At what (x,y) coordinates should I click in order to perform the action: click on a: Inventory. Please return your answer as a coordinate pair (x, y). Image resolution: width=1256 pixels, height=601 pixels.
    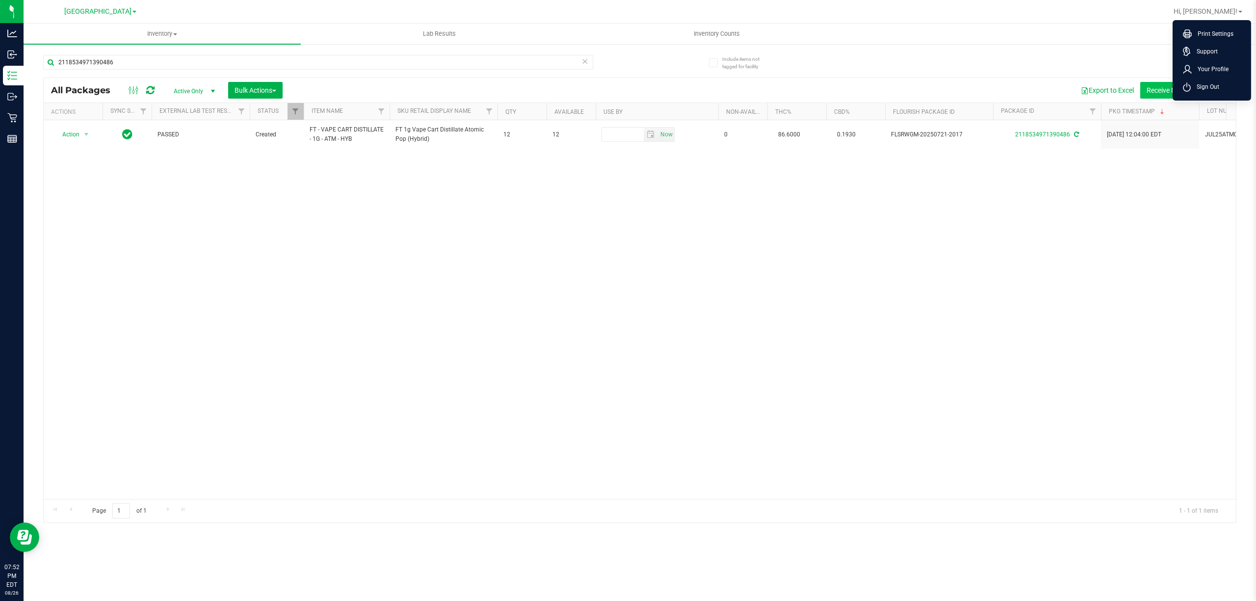
    Looking at the image, I should click on (162, 34).